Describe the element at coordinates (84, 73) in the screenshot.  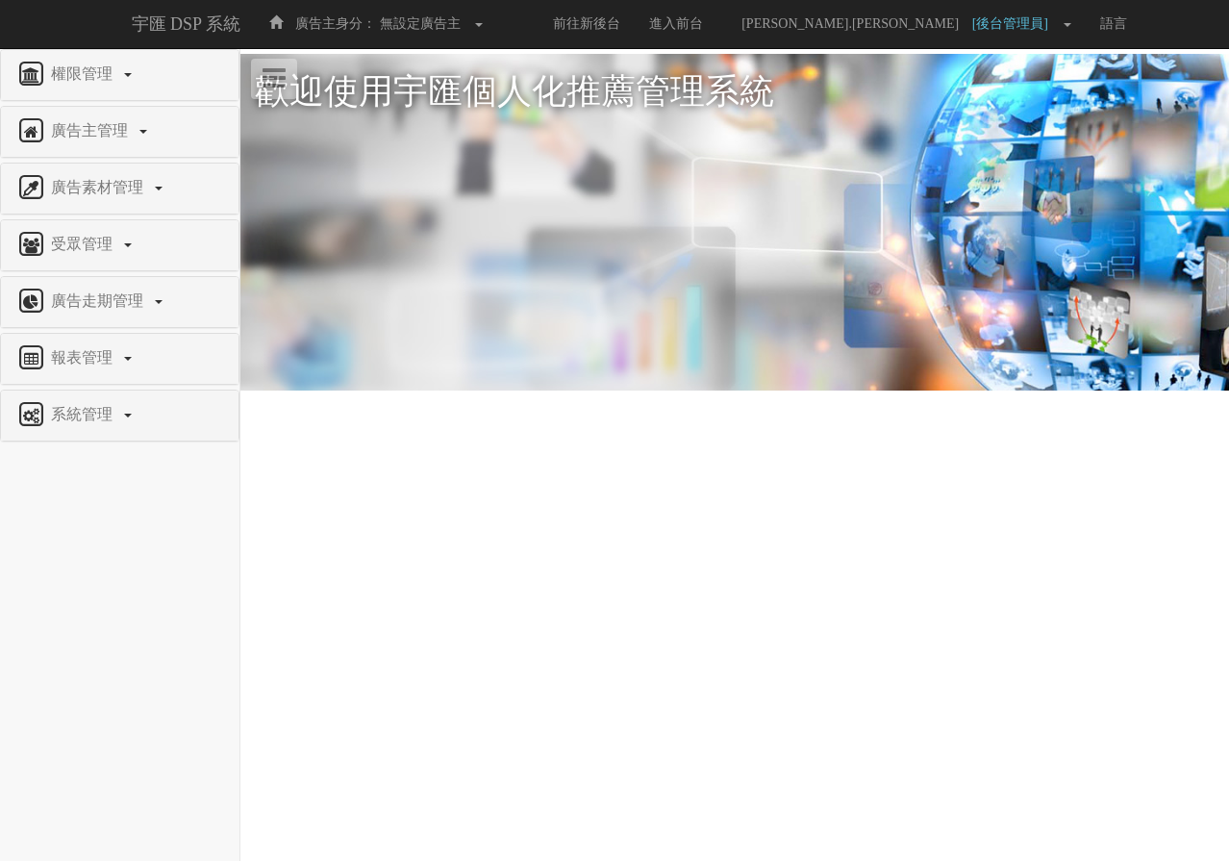
I see `span: 權限管理` at that location.